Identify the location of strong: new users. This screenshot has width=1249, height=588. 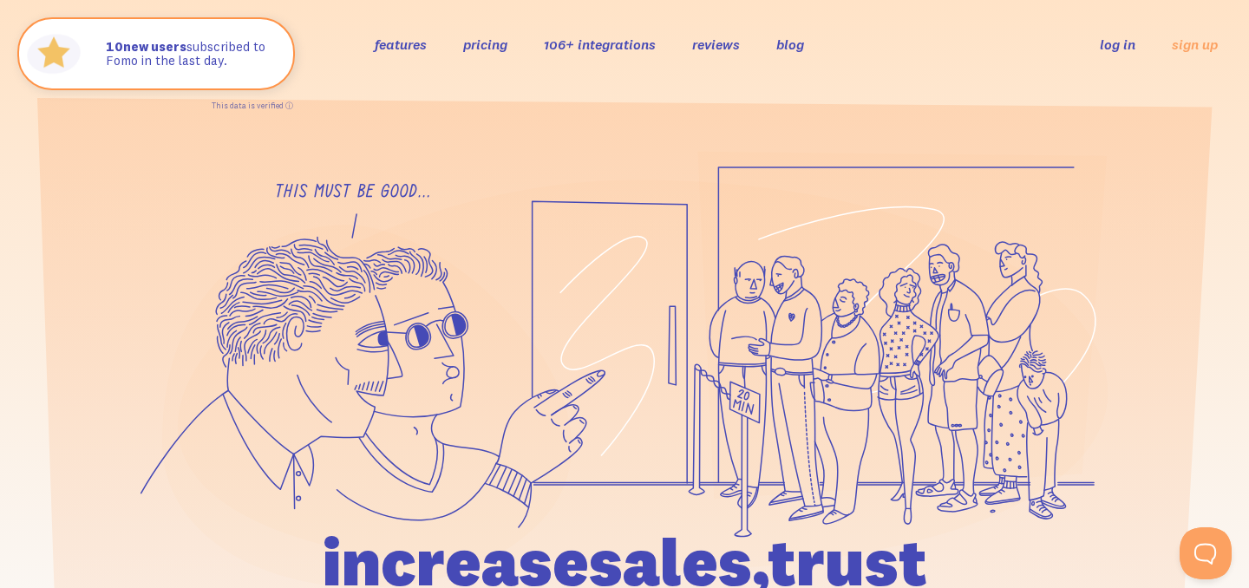
(146, 46).